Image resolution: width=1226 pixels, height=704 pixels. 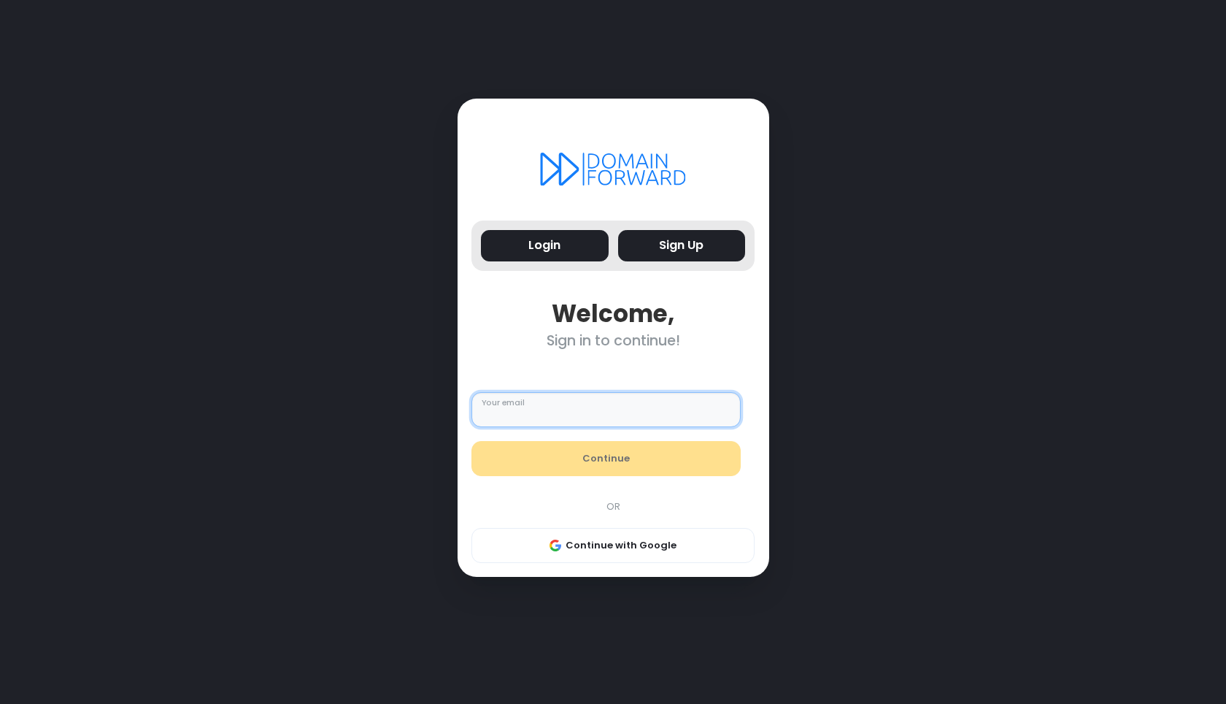 I want to click on button: Login, so click(x=545, y=245).